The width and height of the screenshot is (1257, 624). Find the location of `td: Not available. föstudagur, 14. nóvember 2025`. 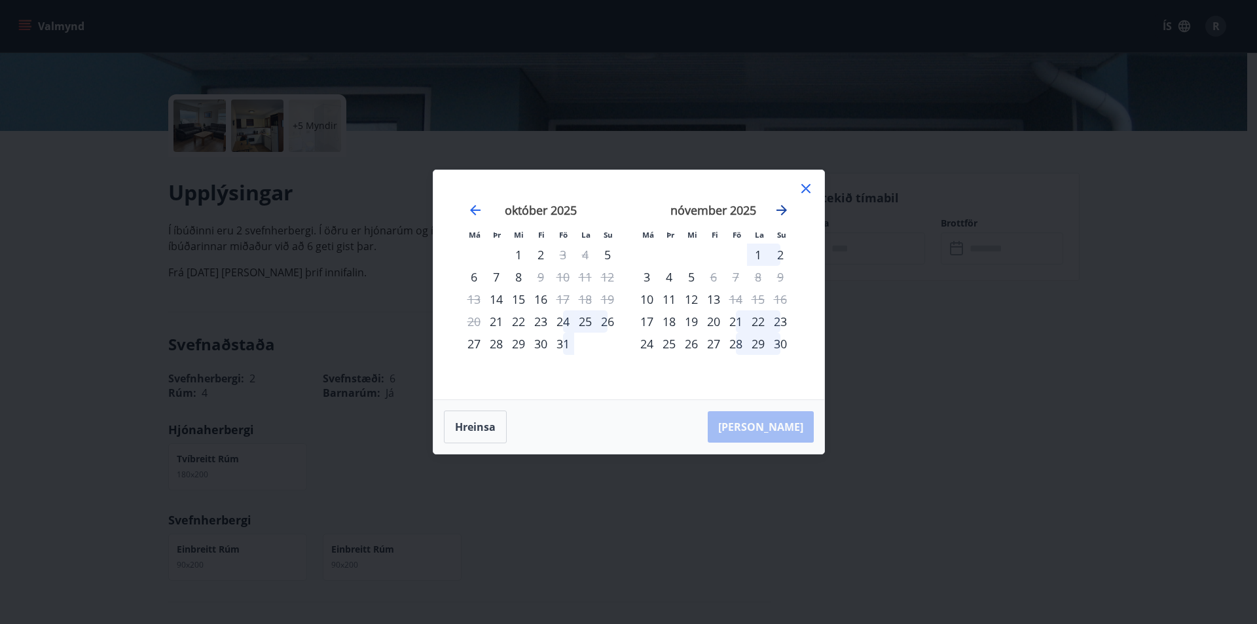

td: Not available. föstudagur, 14. nóvember 2025 is located at coordinates (736, 299).